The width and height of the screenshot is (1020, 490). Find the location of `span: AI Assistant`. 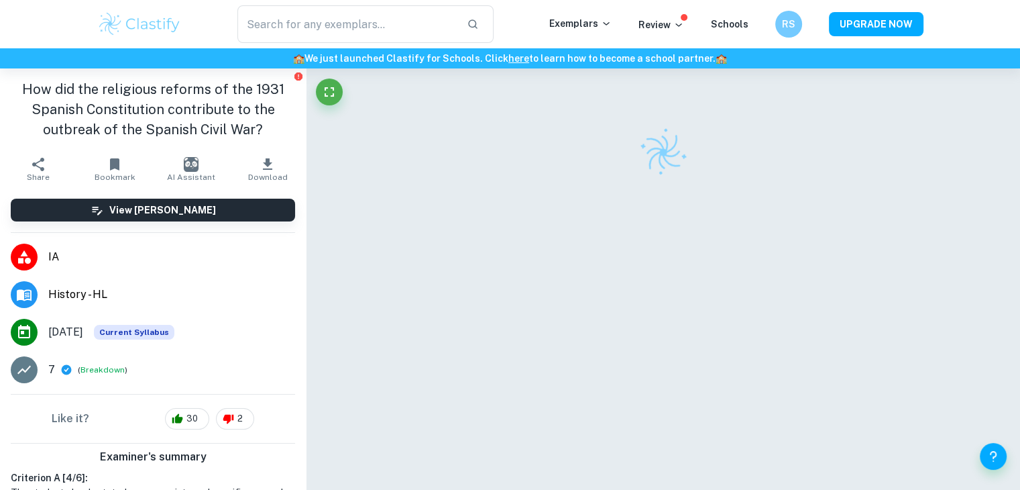

span: AI Assistant is located at coordinates (191, 177).